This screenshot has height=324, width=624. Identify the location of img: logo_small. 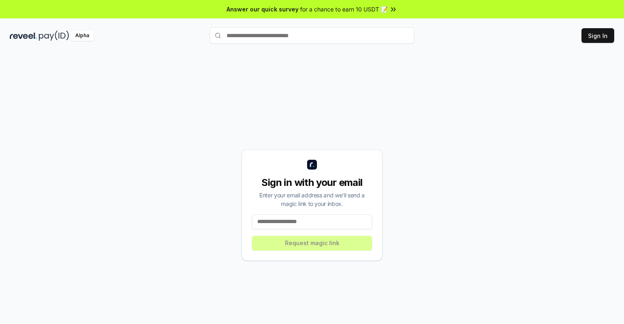
(312, 165).